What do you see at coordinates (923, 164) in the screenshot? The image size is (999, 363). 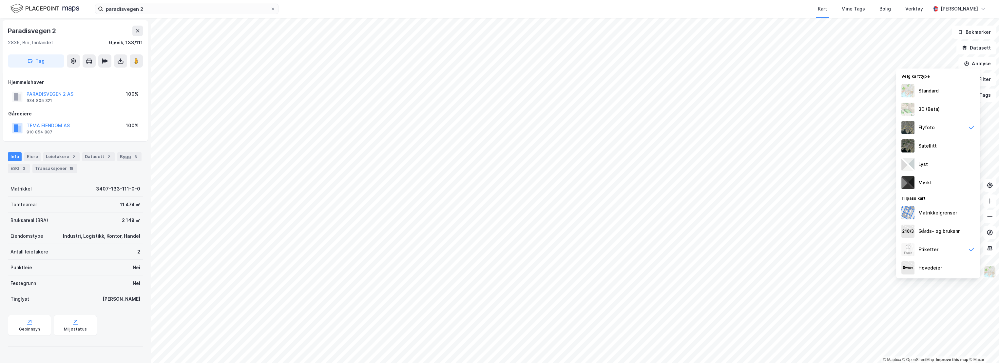 I see `div: Lyst` at bounding box center [923, 164].